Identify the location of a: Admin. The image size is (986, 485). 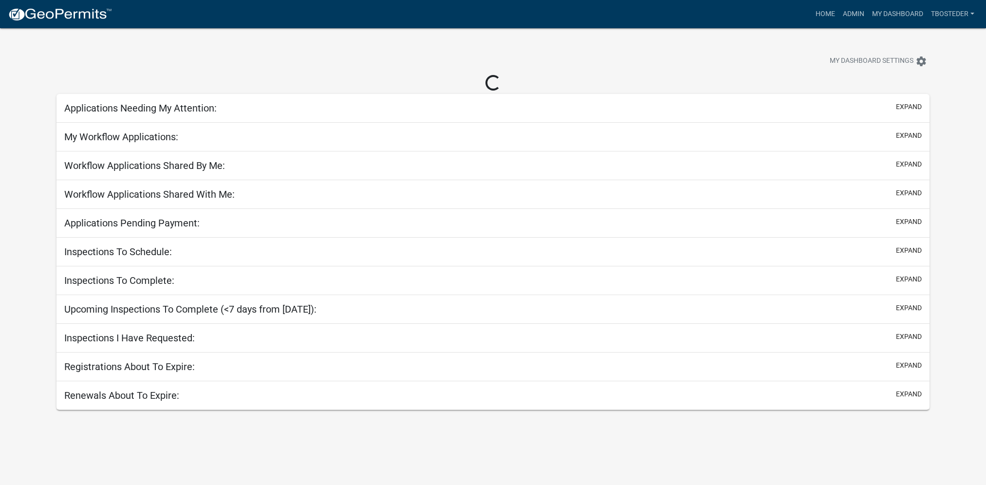
(854, 14).